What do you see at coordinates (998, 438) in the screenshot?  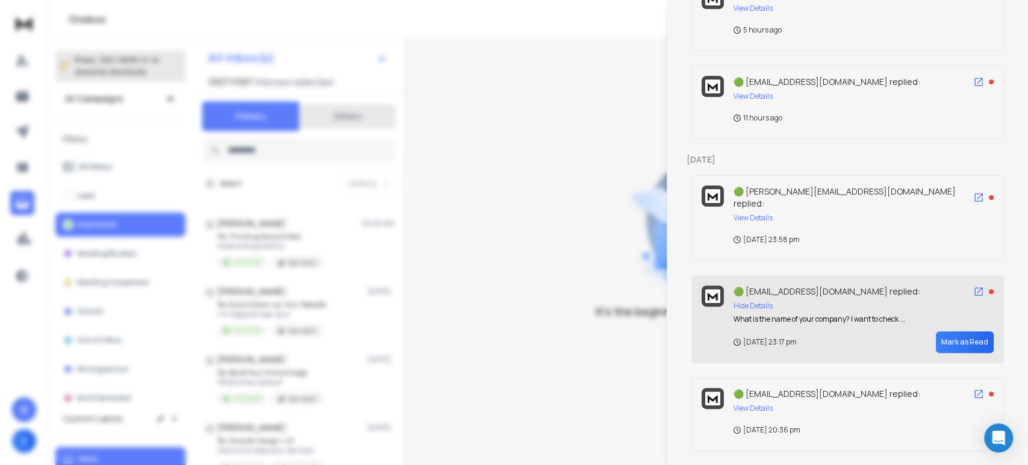 I see `div: Open Intercom Messenger` at bounding box center [998, 438].